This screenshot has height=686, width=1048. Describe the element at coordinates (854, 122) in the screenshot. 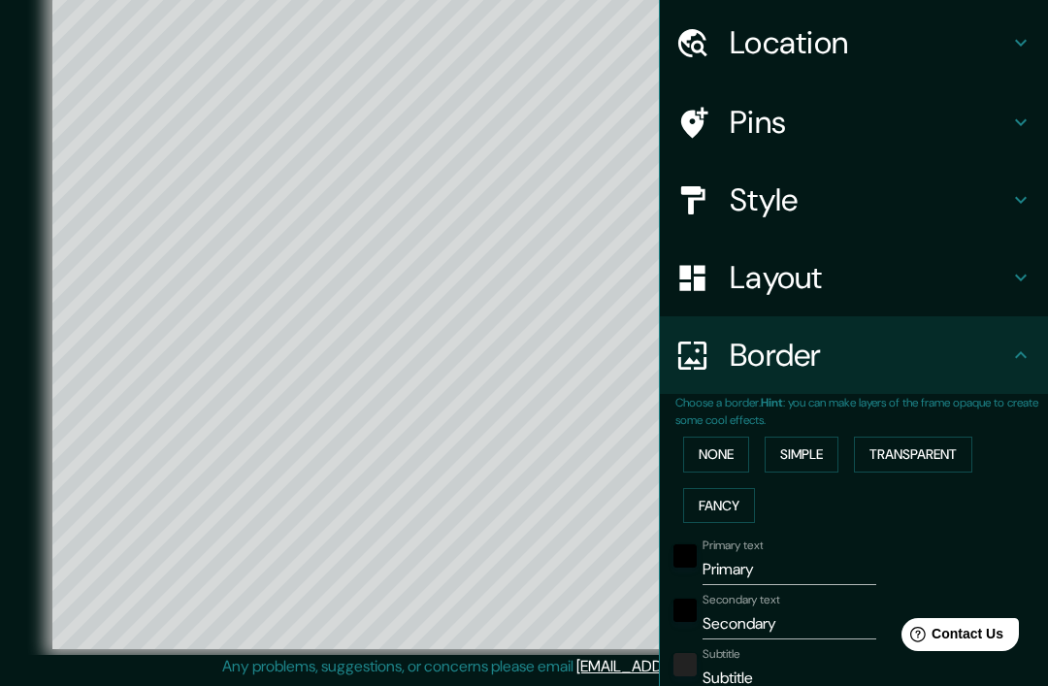

I see `div: Pins` at that location.